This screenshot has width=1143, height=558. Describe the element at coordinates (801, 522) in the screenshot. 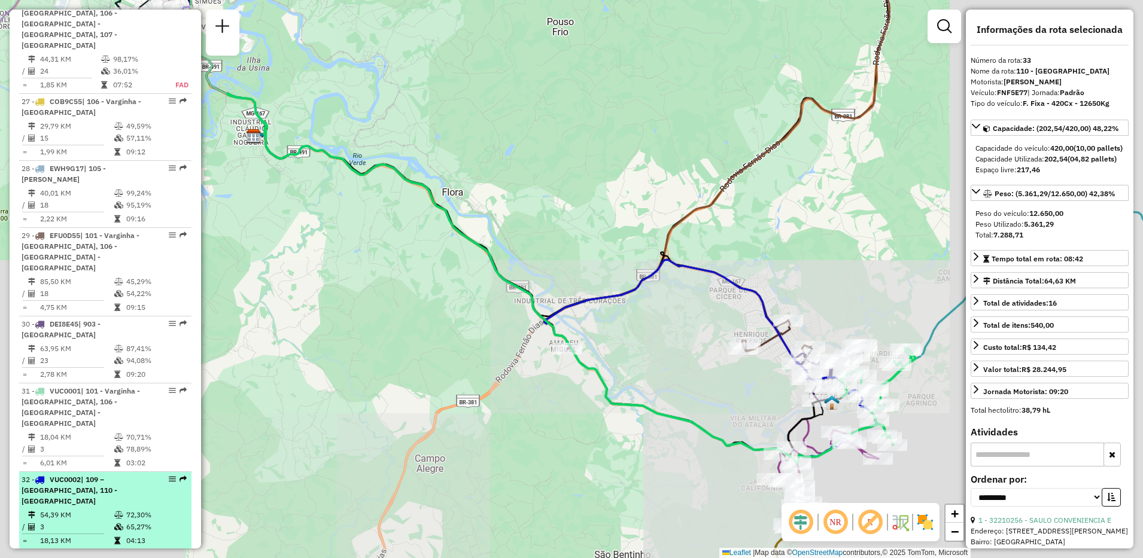

I see `span: Ocultar deslocamento` at that location.